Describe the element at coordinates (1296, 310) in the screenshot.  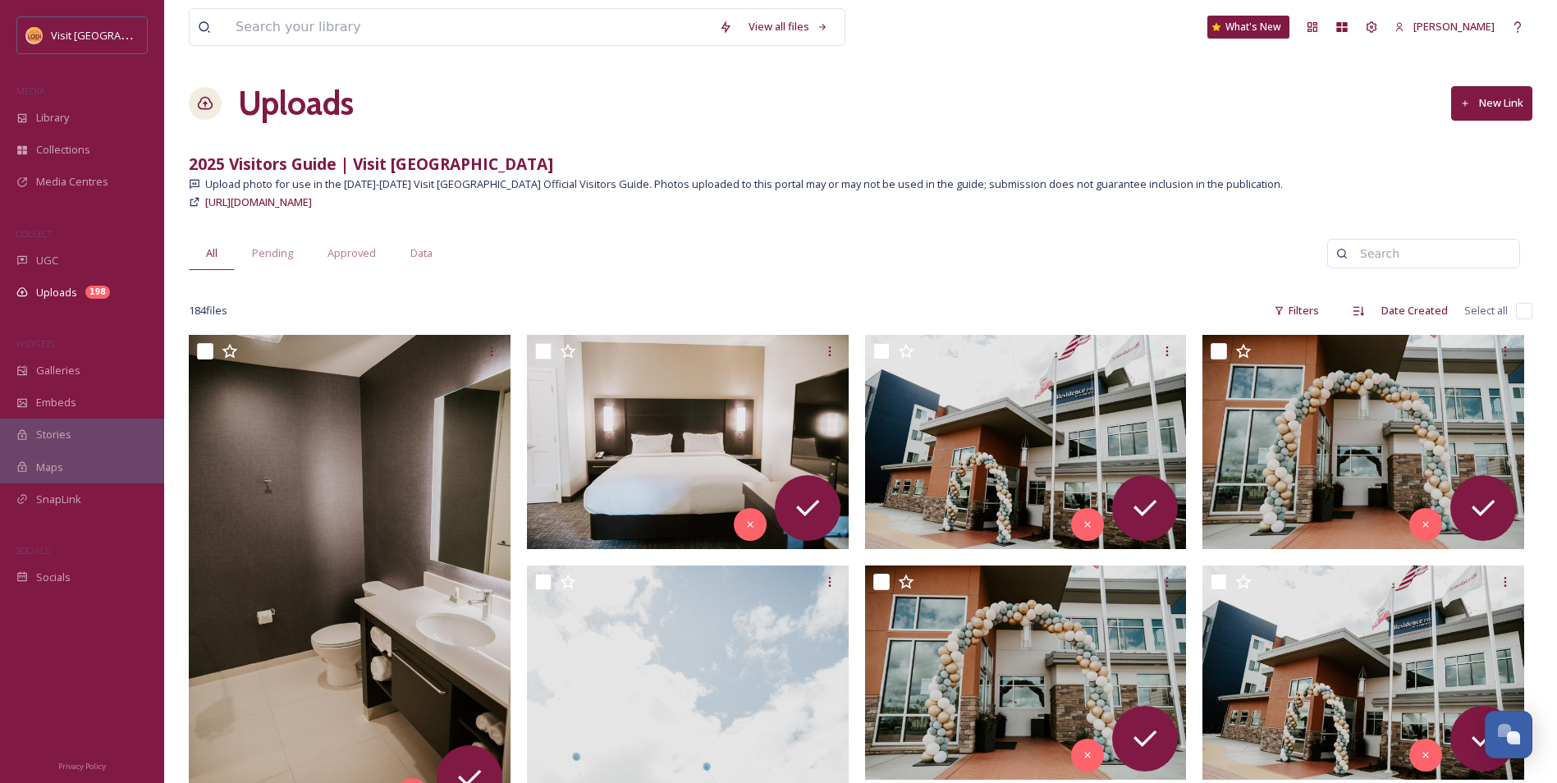
I see `div: Filters` at that location.